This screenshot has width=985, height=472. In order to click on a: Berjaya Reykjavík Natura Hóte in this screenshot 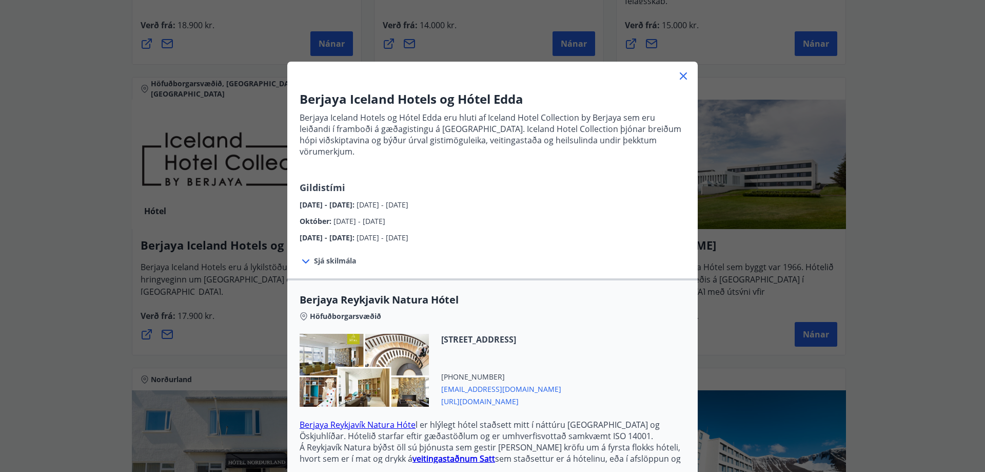, I will do `click(358, 424)`.